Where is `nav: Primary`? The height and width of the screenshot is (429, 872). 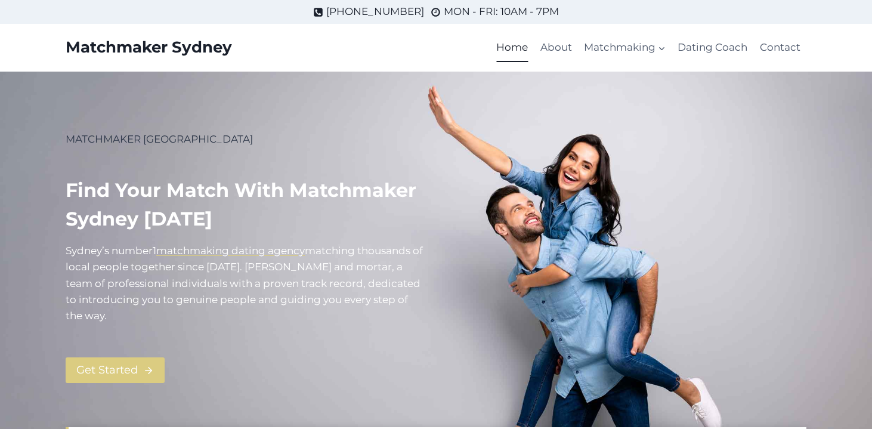 nav: Primary is located at coordinates (648, 48).